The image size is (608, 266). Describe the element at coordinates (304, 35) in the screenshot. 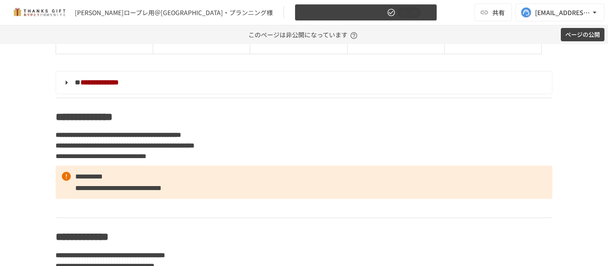

I see `p: このページは非公開になっています` at that location.